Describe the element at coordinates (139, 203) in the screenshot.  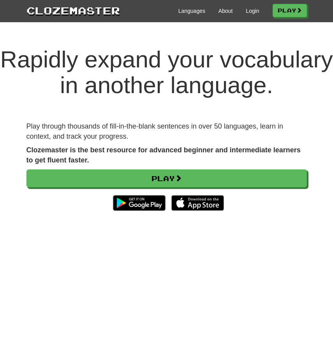
I see `img: Get it on Google Play` at that location.